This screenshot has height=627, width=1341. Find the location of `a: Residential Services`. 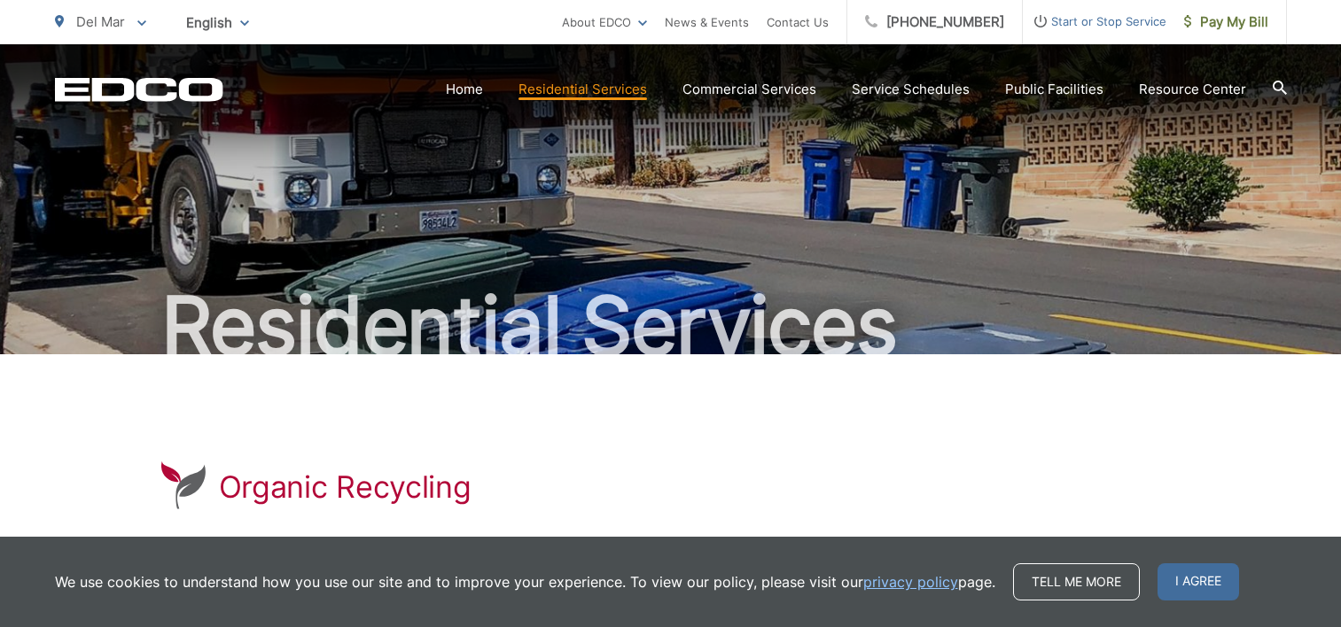

a: Residential Services is located at coordinates (582, 90).